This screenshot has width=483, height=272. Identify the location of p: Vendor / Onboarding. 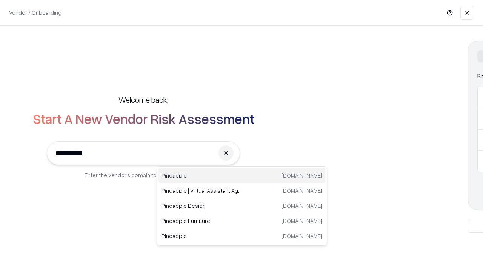
(35, 12).